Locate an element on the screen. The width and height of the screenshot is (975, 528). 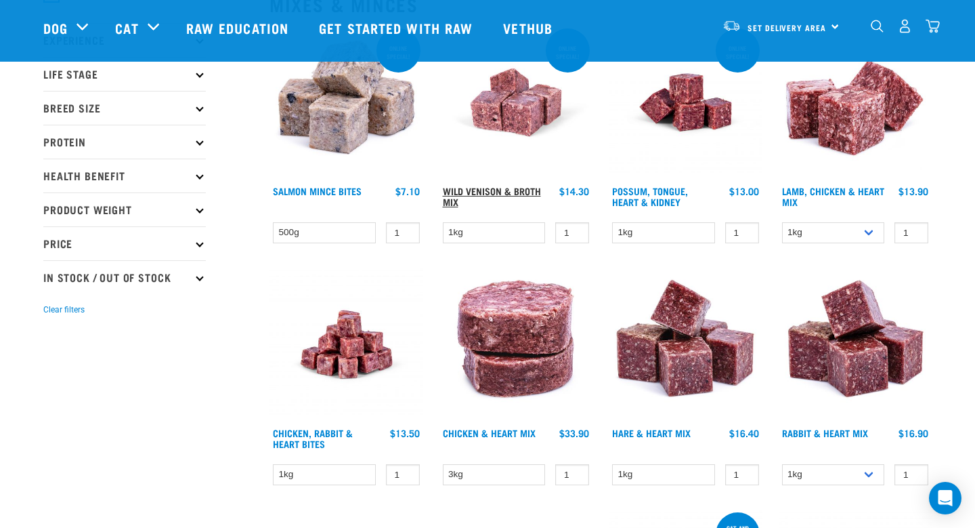
div: $16.90 is located at coordinates (913, 433).